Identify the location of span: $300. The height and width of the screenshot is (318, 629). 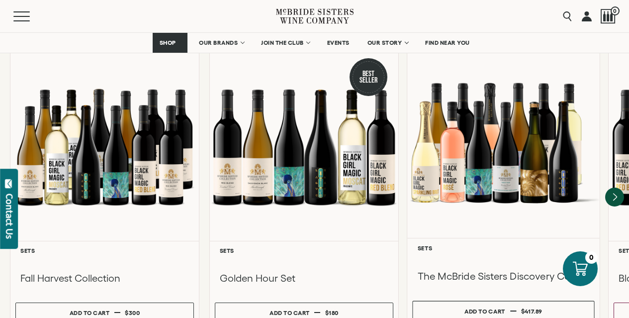
(132, 312).